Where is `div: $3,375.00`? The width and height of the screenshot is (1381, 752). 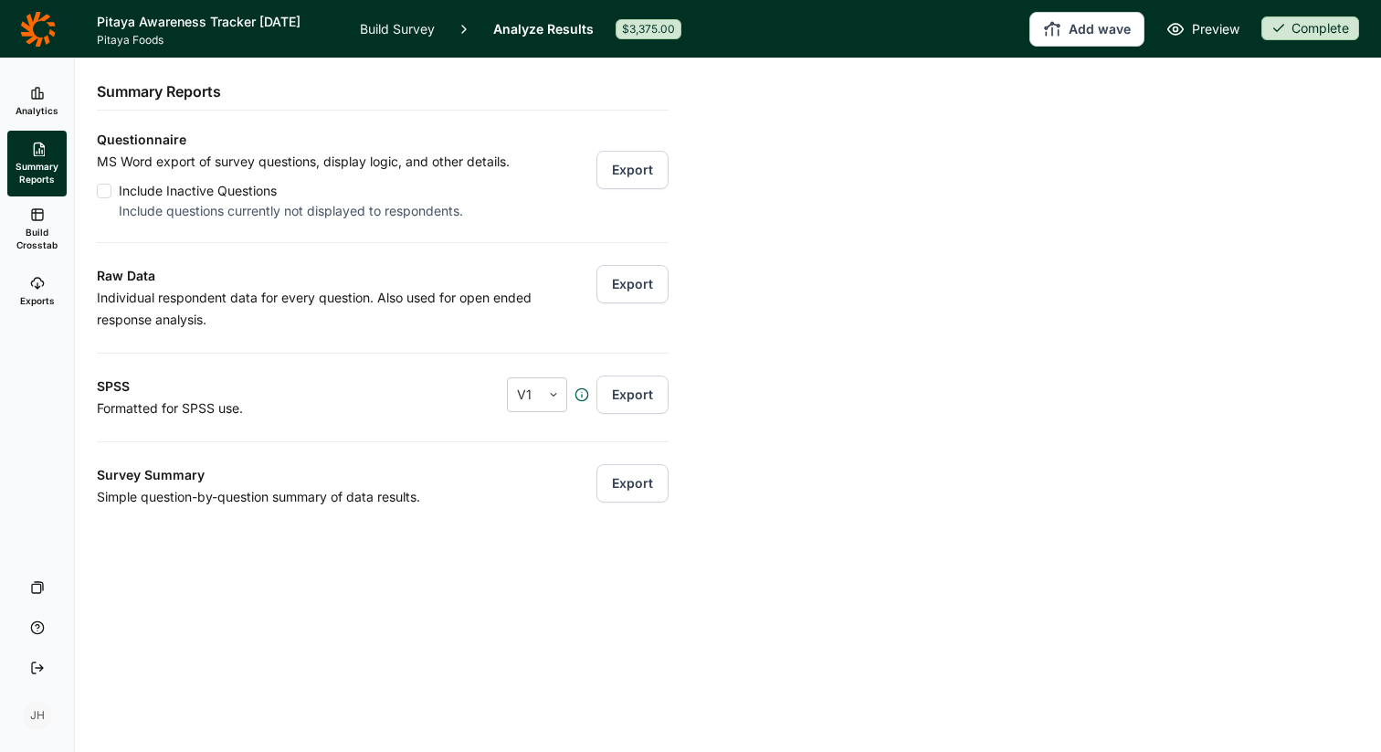
div: $3,375.00 is located at coordinates (649, 29).